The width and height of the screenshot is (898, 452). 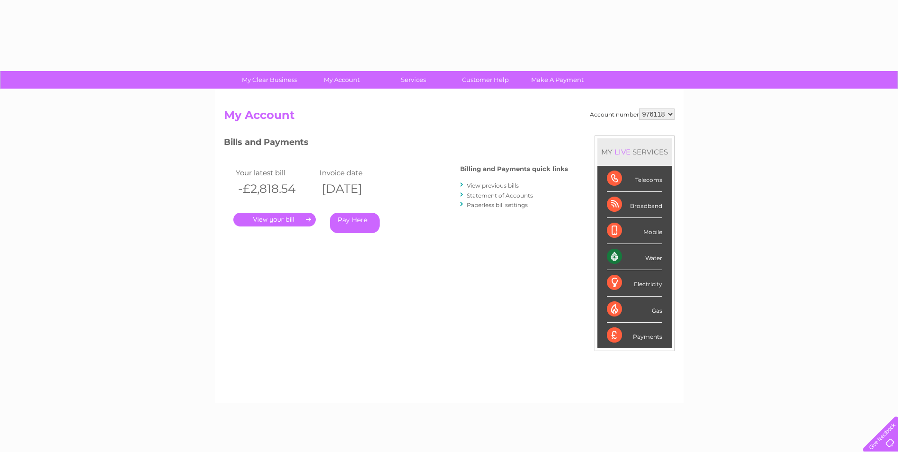 What do you see at coordinates (341, 80) in the screenshot?
I see `a: My Account` at bounding box center [341, 80].